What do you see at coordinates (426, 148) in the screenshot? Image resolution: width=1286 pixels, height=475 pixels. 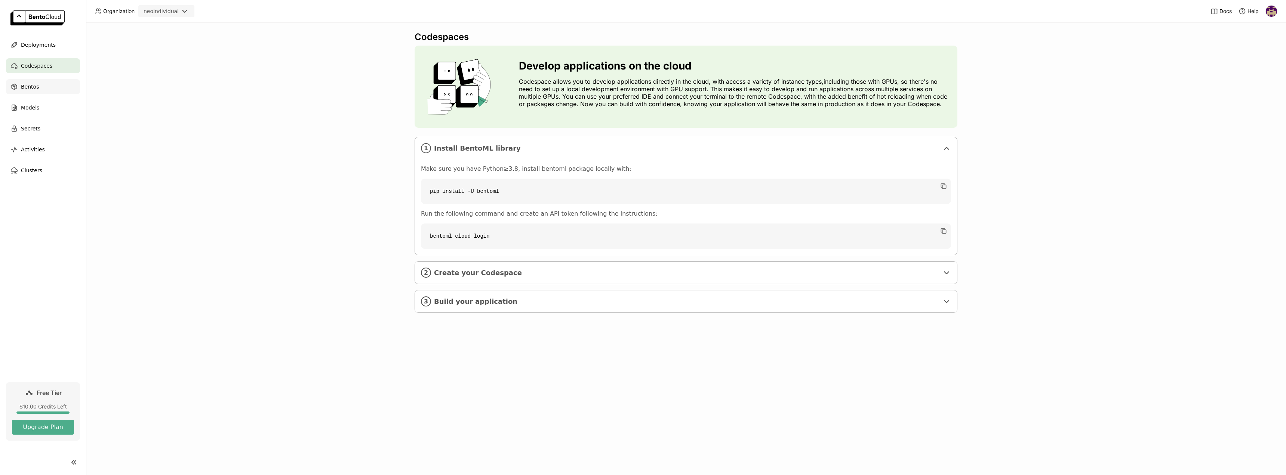 I see `i: 1` at bounding box center [426, 148].